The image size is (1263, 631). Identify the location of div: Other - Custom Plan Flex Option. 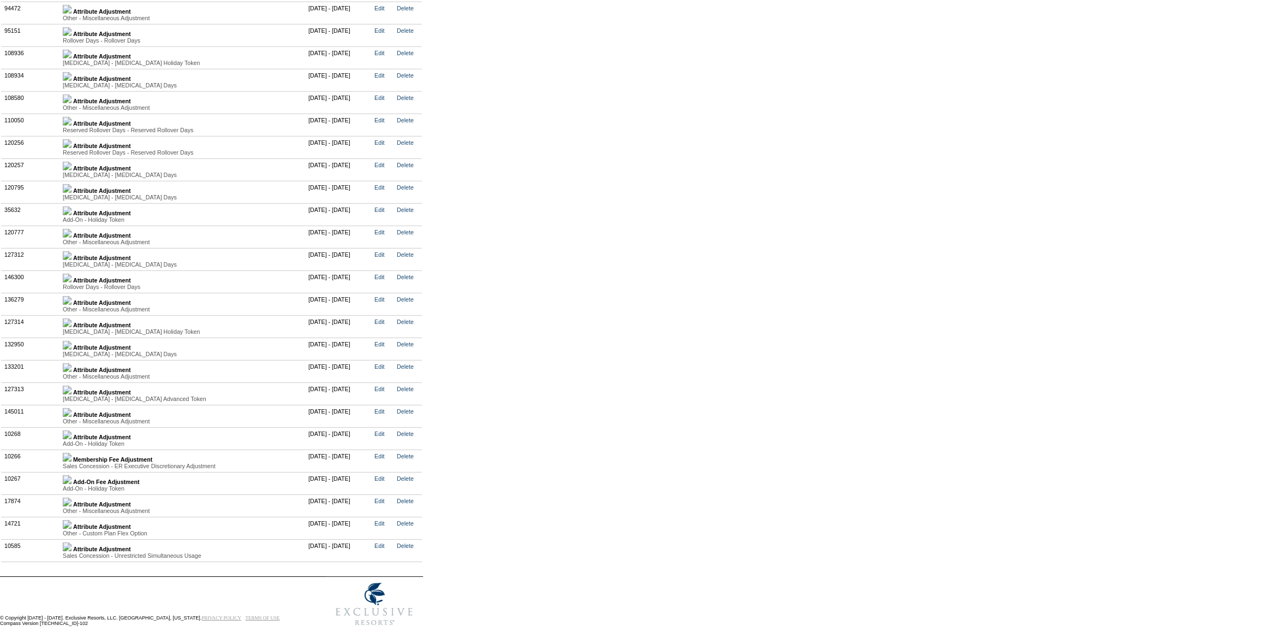
(182, 533).